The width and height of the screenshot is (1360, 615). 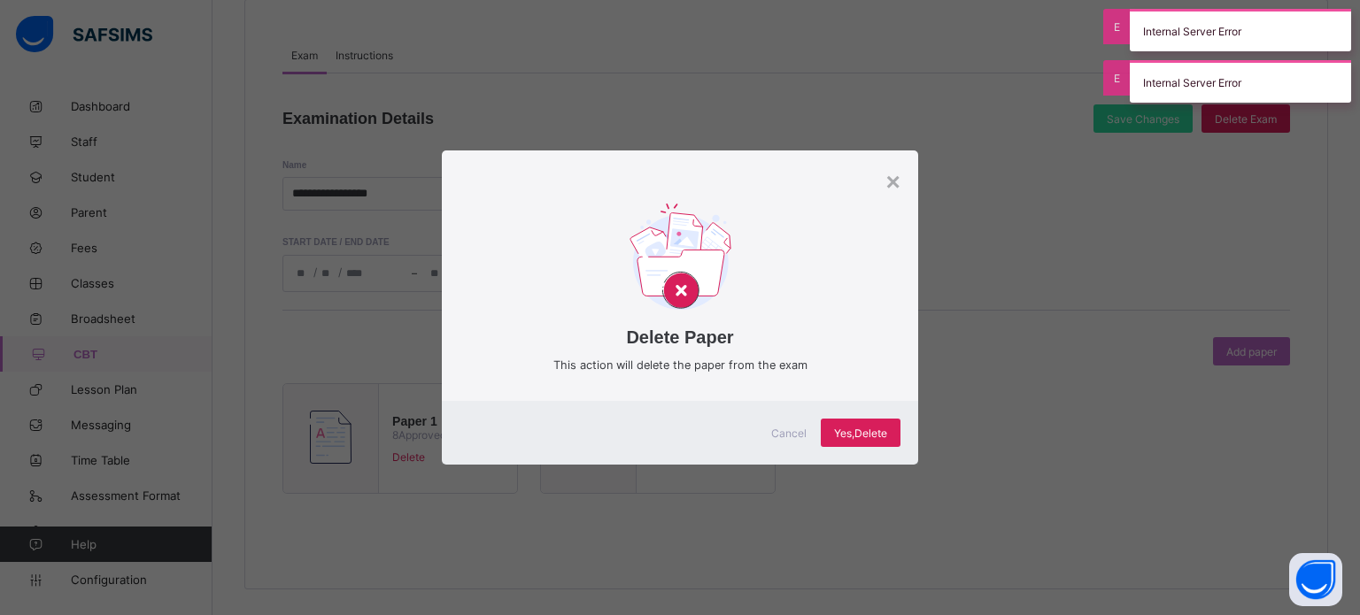 I want to click on span: Yes, Delete, so click(x=860, y=433).